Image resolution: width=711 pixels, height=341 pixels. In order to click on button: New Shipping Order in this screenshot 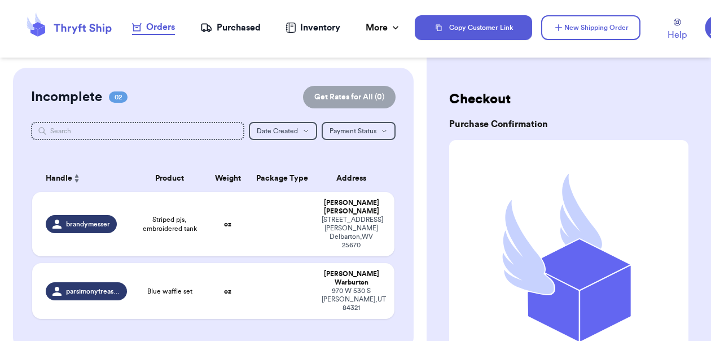, I will do `click(591, 28)`.